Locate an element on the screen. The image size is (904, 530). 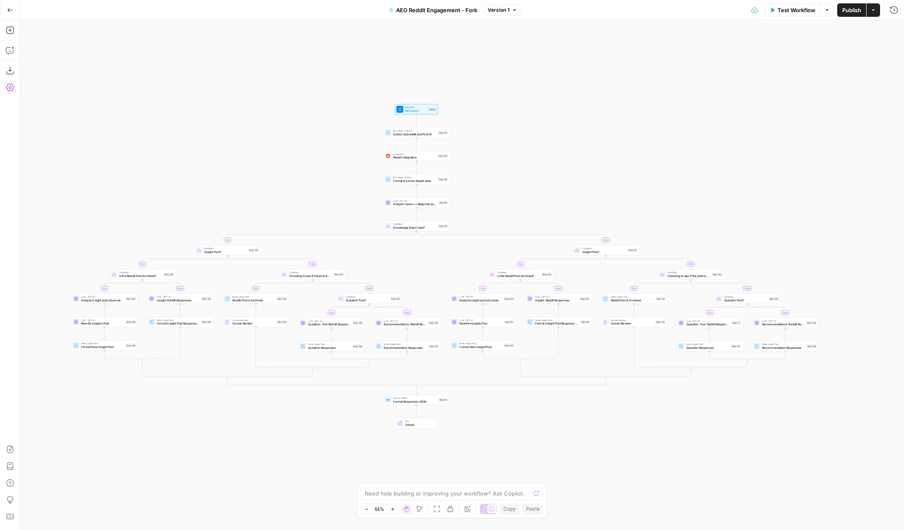
div: LLM · GPT-4.1Rewrite Insights PostStep 141 is located at coordinates (482, 322).